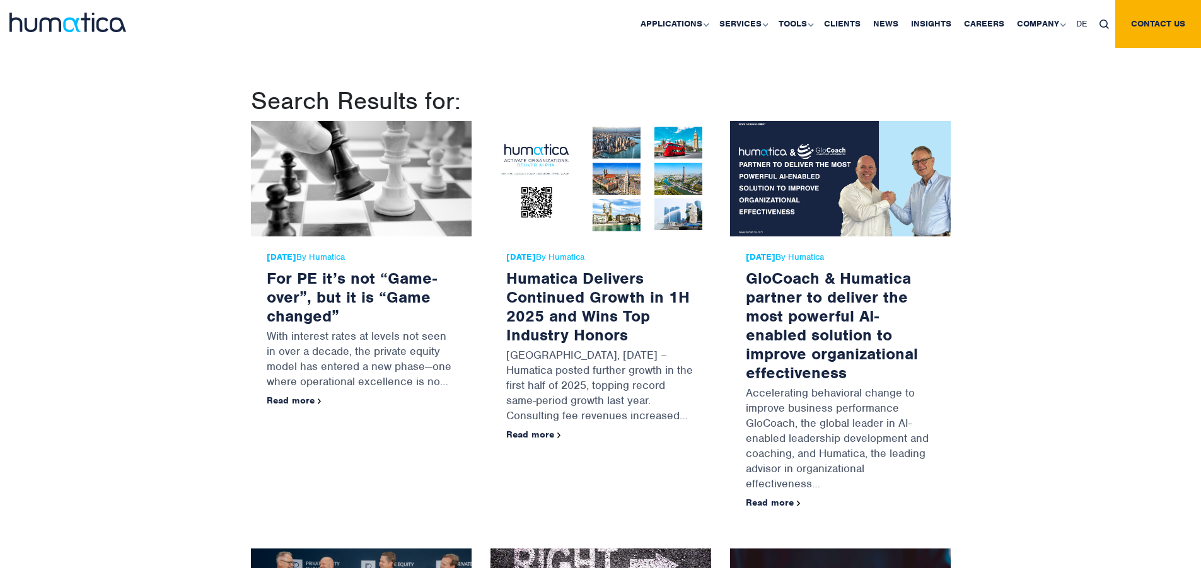 This screenshot has width=1201, height=568. I want to click on img: For PE it’s not “Game-over”, but it is “Game changed”, so click(361, 178).